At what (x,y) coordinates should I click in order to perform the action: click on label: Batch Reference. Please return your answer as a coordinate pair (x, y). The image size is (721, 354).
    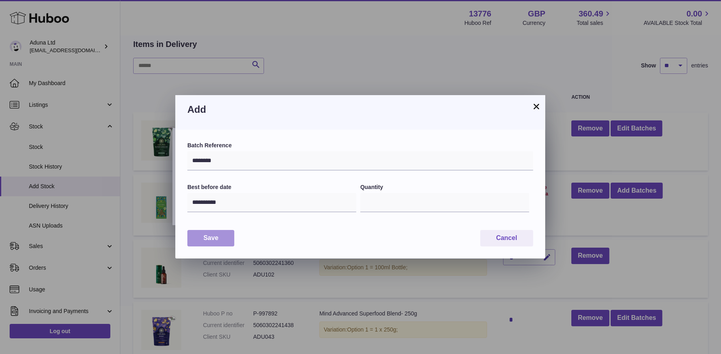
    Looking at the image, I should click on (360, 145).